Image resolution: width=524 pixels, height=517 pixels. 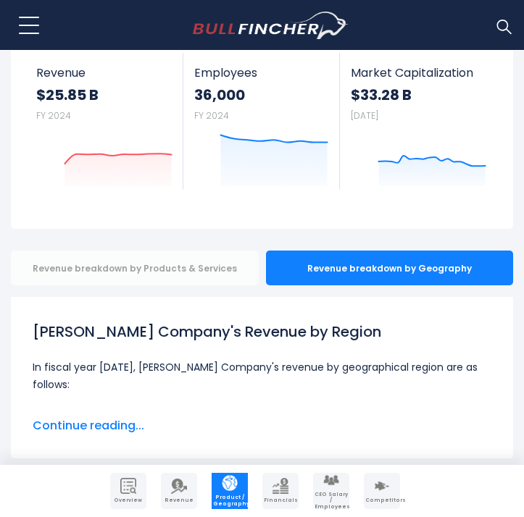 I want to click on a: Company Employees, so click(x=331, y=491).